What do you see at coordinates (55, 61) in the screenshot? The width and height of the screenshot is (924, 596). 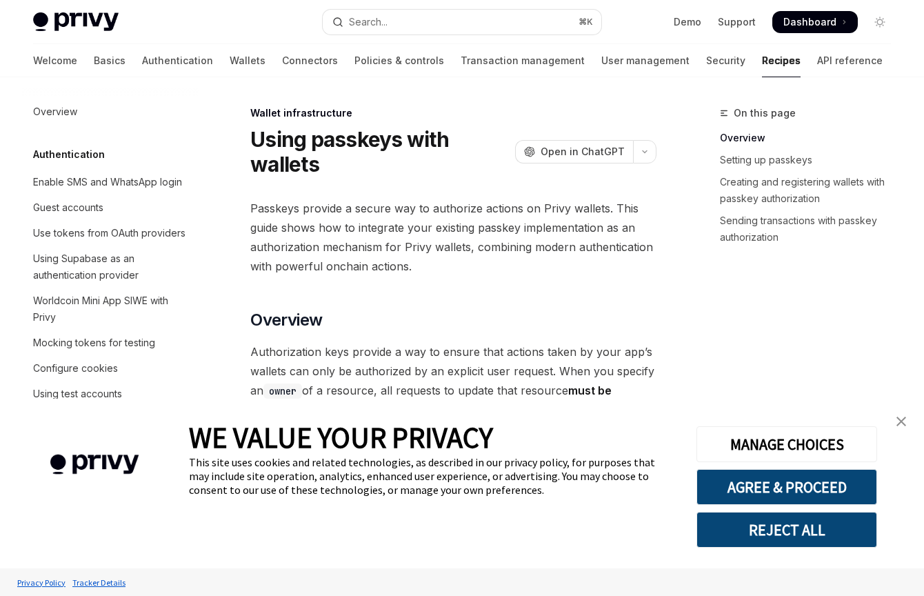 I see `a: Welcome` at bounding box center [55, 61].